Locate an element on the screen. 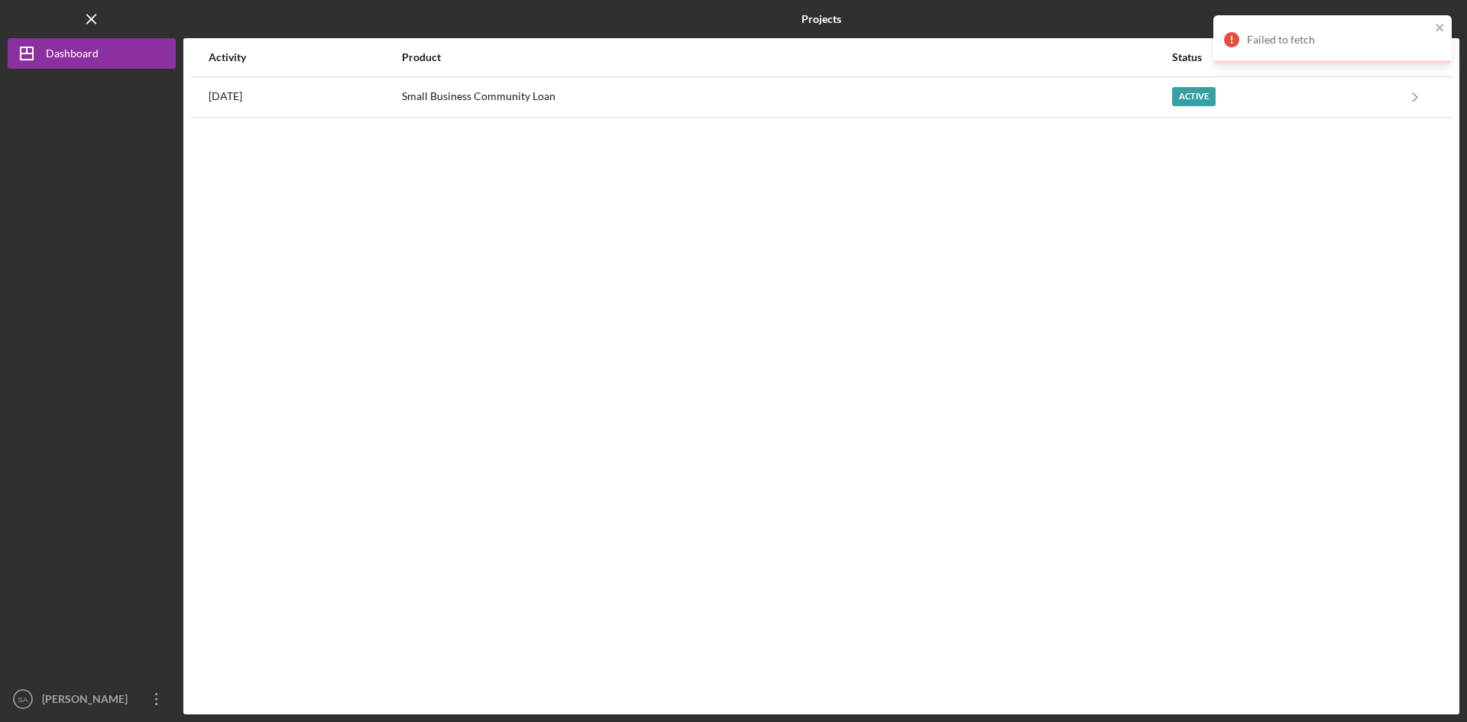  div: Dashboard is located at coordinates (72, 55).